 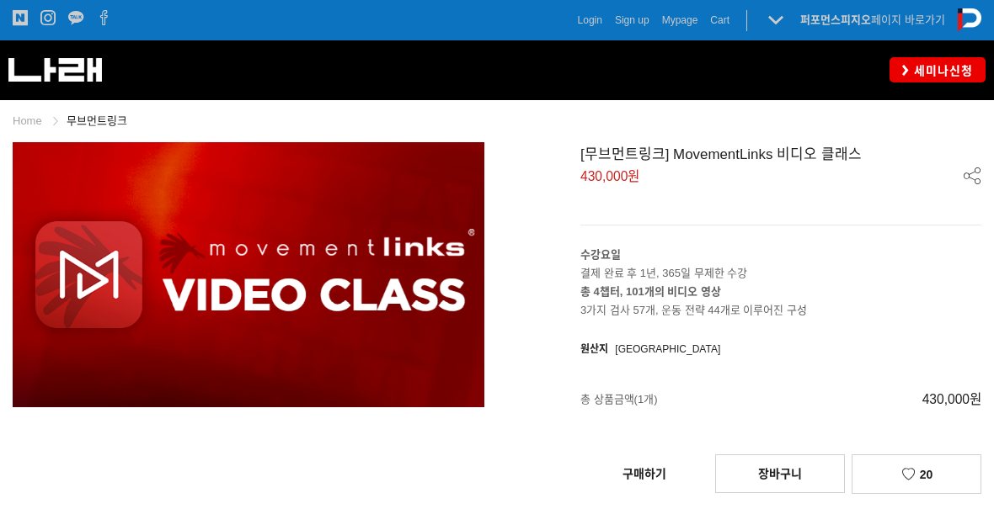 What do you see at coordinates (650, 291) in the screenshot?
I see `strong: 총 4챕터, 101개의 비디오 영상` at bounding box center [650, 291].